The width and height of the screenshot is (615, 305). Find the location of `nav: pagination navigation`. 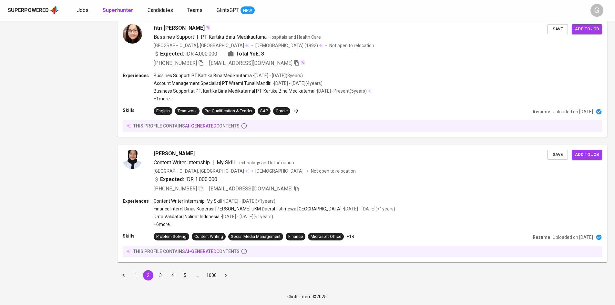

nav: pagination navigation is located at coordinates (175, 276).